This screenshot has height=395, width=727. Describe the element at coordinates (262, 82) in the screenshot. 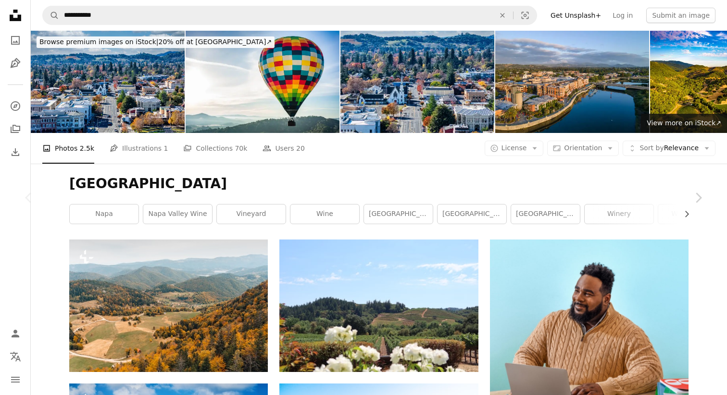

I see `img: Adventure` at that location.